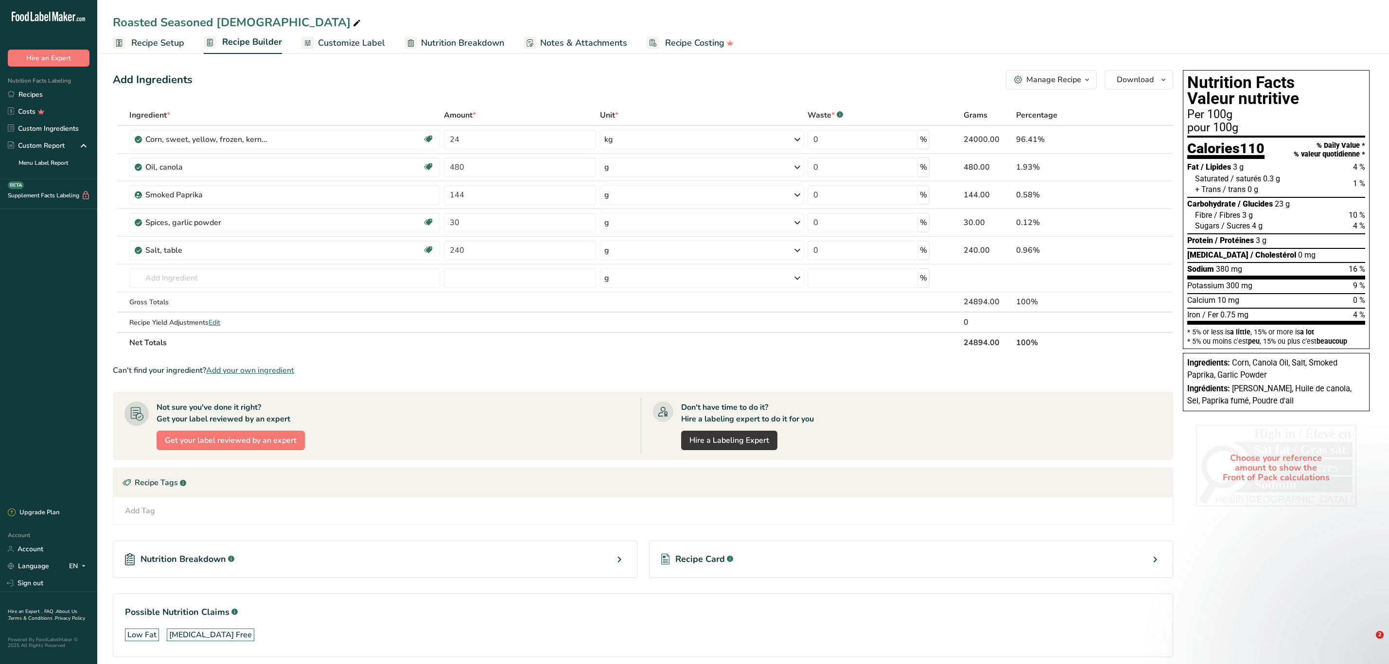  Describe the element at coordinates (1277, 128) in the screenshot. I see `div: pour 100g` at that location.